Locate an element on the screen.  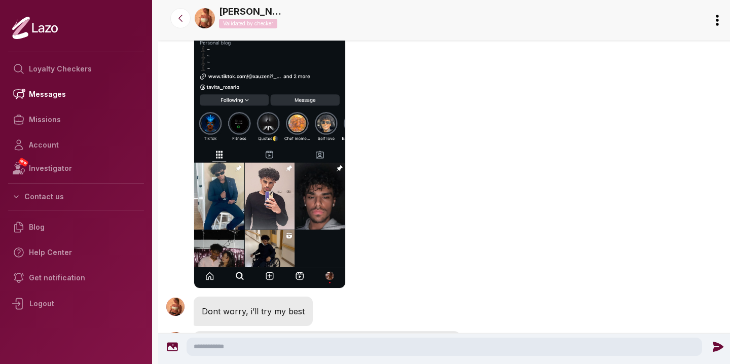
a: Missions is located at coordinates (76, 120).